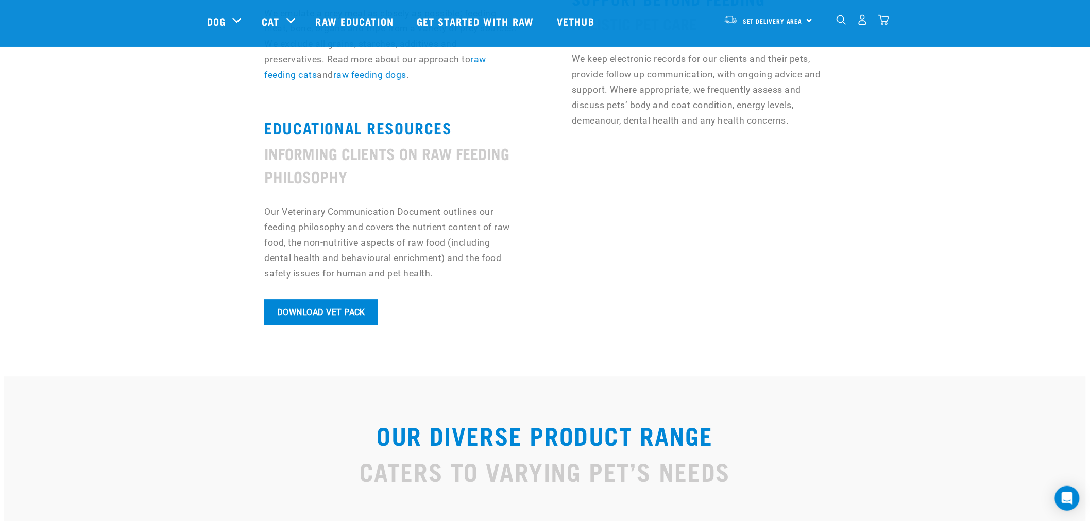 The width and height of the screenshot is (1090, 521). Describe the element at coordinates (731, 20) in the screenshot. I see `img: van-moving.png` at that location.